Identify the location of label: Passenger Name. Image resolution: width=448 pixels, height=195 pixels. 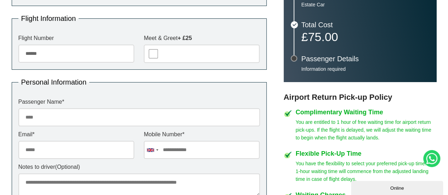
(139, 102).